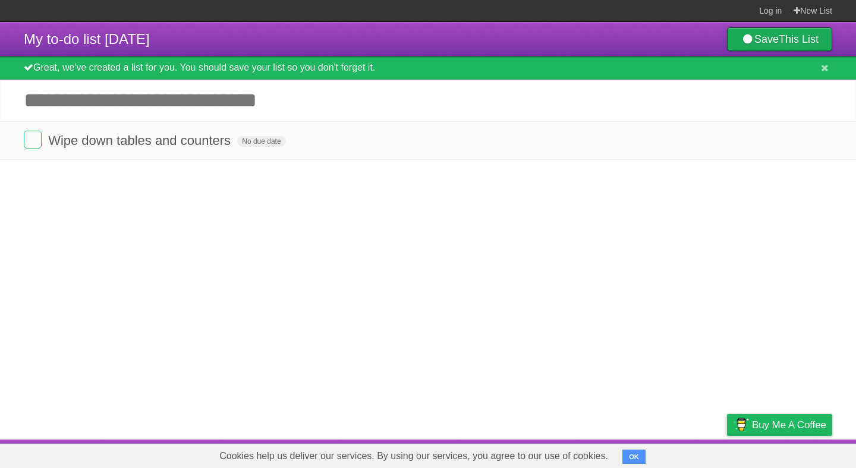 The width and height of the screenshot is (856, 468). Describe the element at coordinates (741, 425) in the screenshot. I see `img: Buy me a coffee` at that location.